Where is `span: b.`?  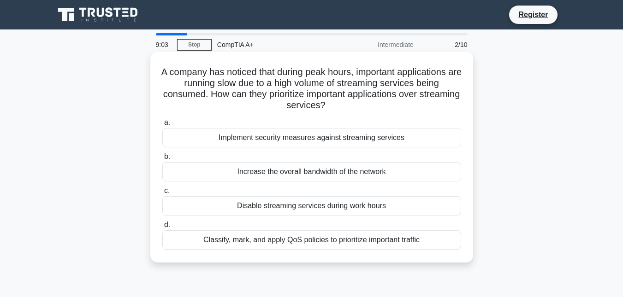
span: b. is located at coordinates (167, 156).